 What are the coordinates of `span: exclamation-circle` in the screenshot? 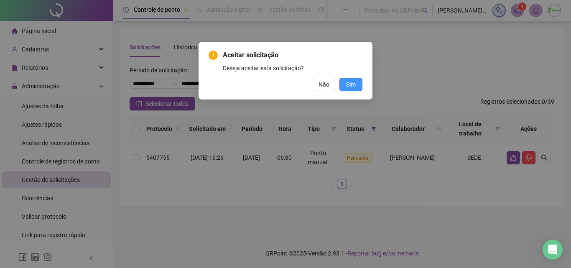 It's located at (213, 55).